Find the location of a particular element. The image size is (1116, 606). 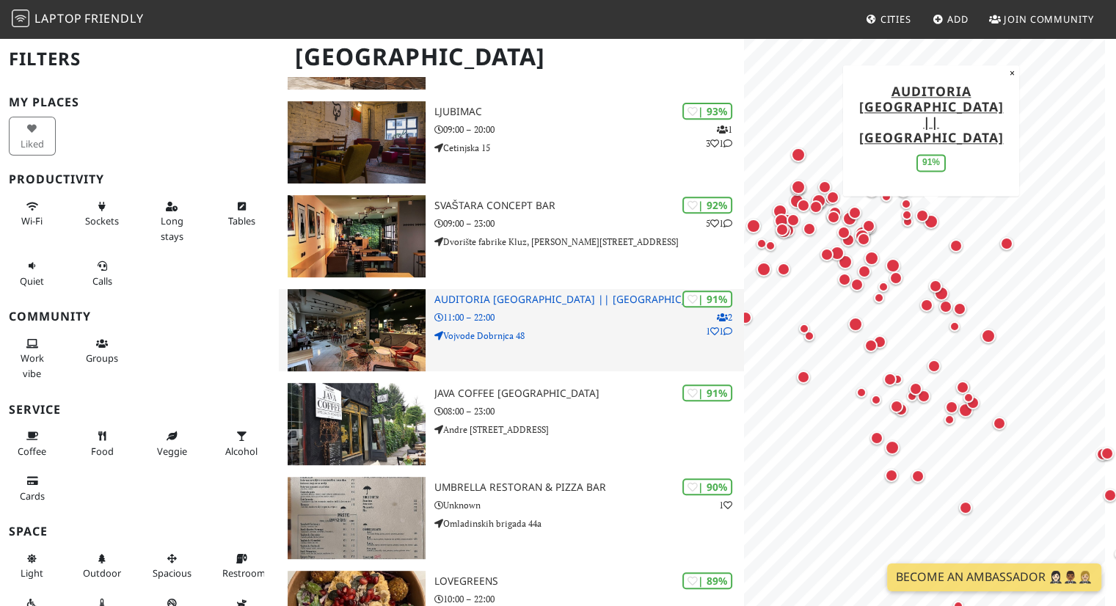

h3: Space is located at coordinates (139, 531).